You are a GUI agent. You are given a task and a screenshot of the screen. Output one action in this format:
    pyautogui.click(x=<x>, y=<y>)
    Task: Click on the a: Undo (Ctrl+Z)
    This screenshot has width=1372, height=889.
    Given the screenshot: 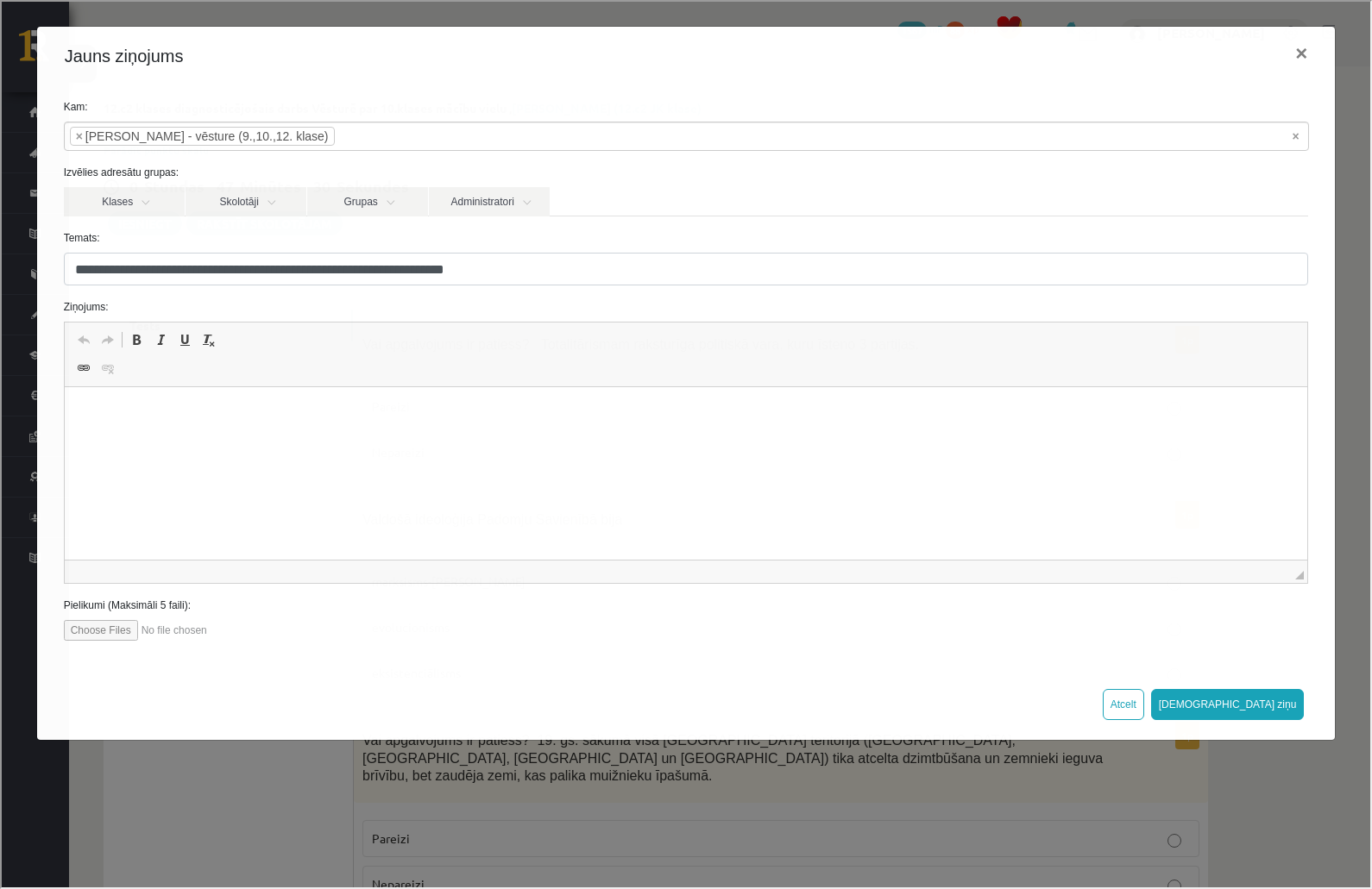 What is the action you would take?
    pyautogui.click(x=82, y=338)
    